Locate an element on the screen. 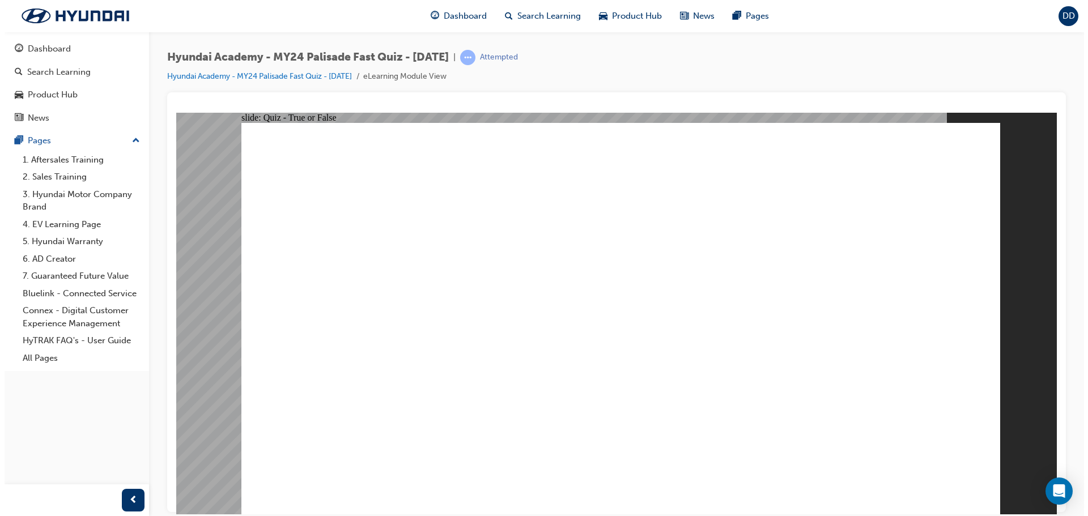 The image size is (1088, 516). div: Dashboard is located at coordinates (45, 49).